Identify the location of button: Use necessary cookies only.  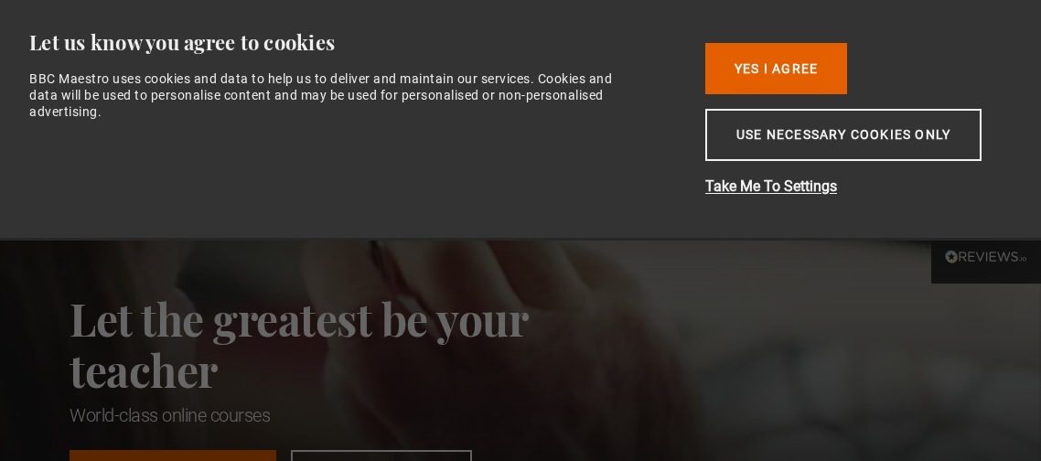
(843, 134).